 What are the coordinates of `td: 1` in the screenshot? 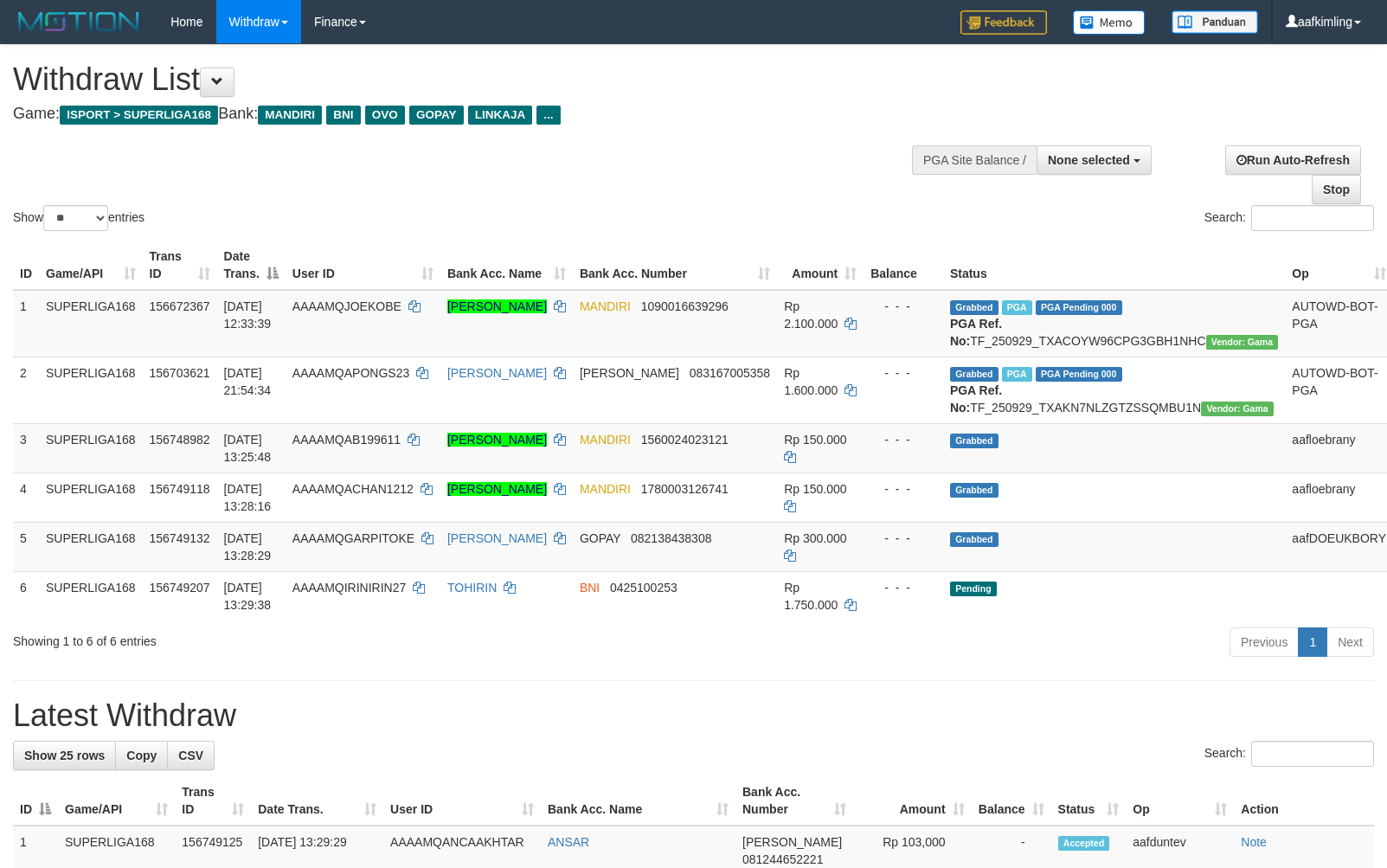 It's located at (26, 324).